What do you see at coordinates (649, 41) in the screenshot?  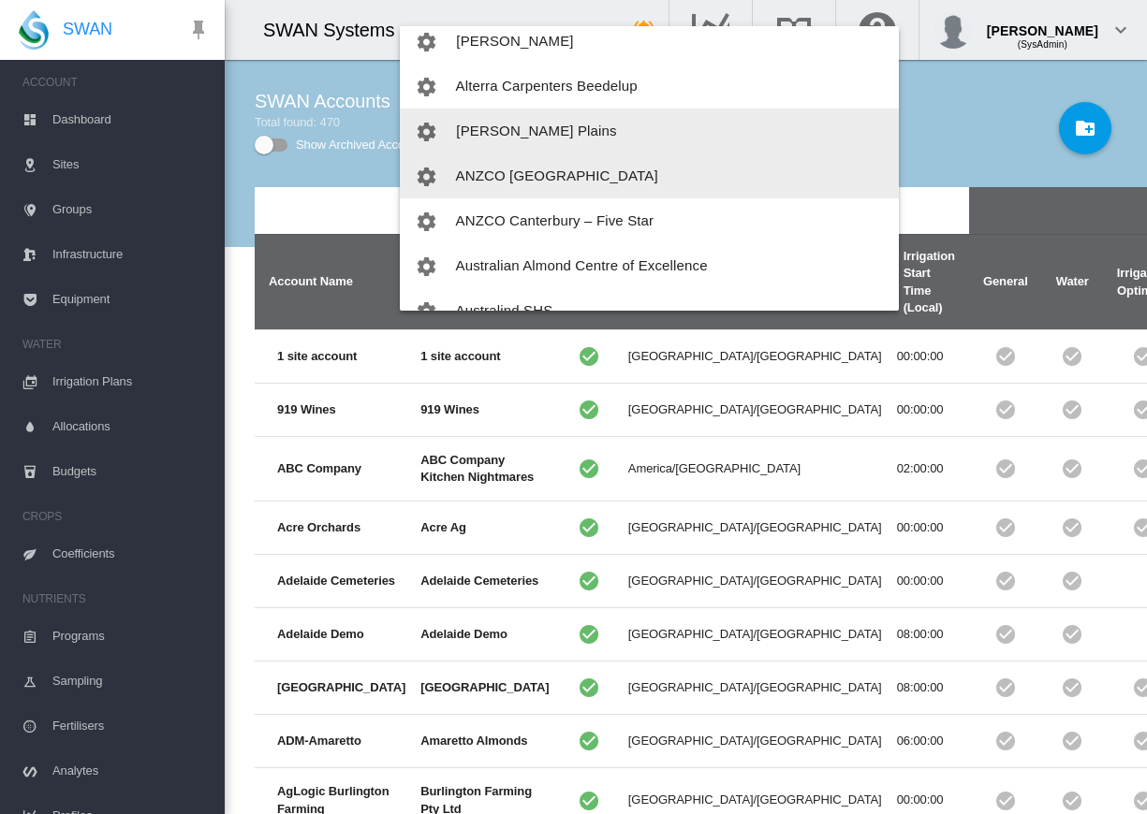 I see `button: You have 'Admin' permissions to Allan Brothers` at bounding box center [649, 41].